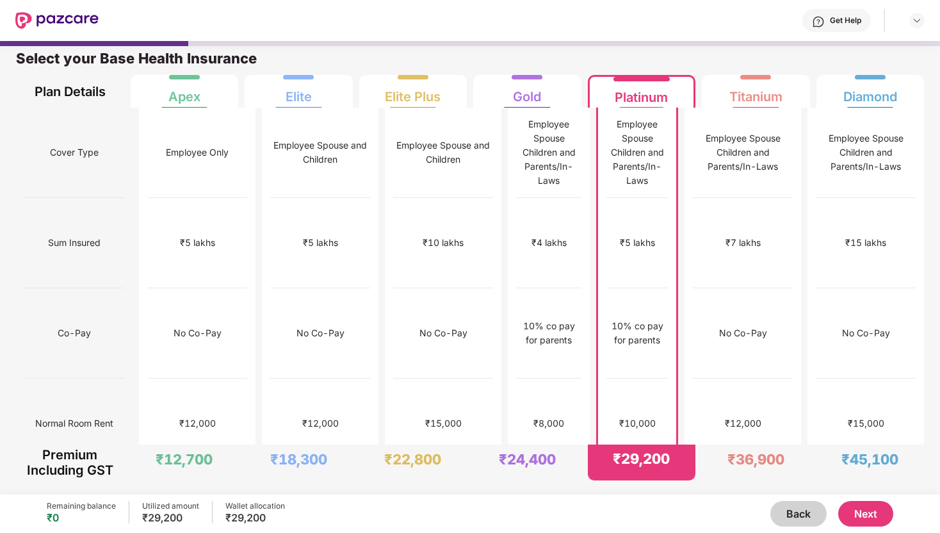 Image resolution: width=940 pixels, height=533 pixels. Describe the element at coordinates (74, 423) in the screenshot. I see `span: Normal Room Rent` at that location.